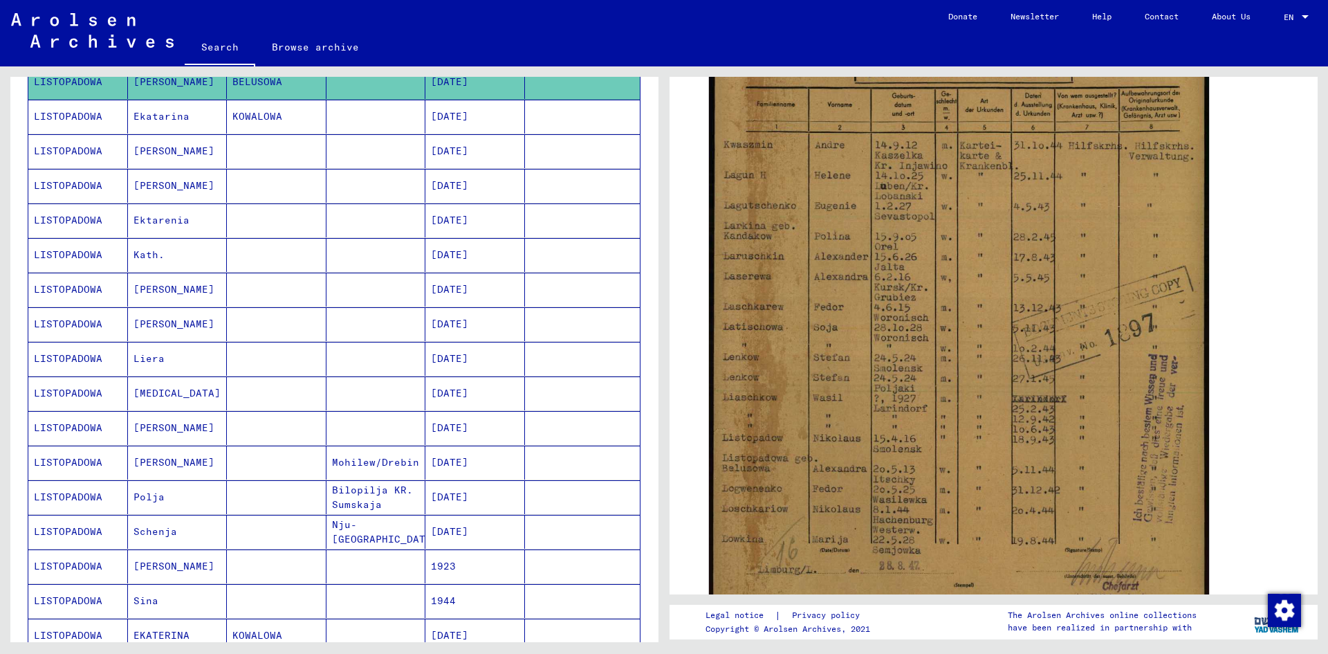  What do you see at coordinates (178, 116) in the screenshot?
I see `mat-cell: Ekatarina` at bounding box center [178, 116].